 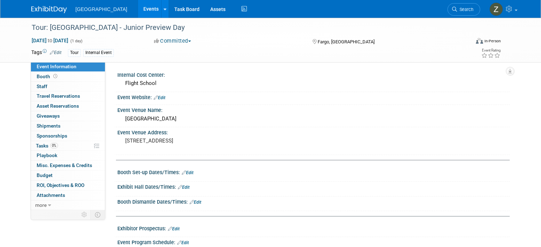 What do you see at coordinates (68, 195) in the screenshot?
I see `a: Attachments` at bounding box center [68, 195].